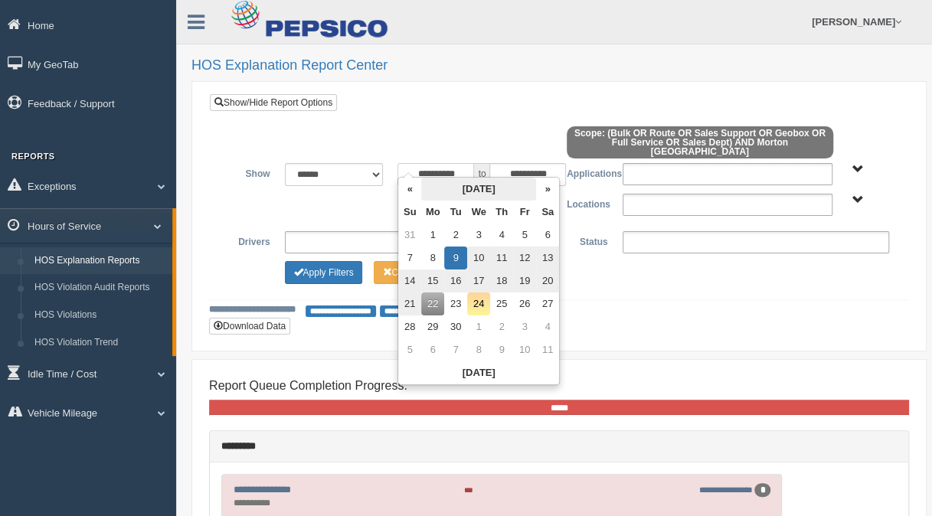  What do you see at coordinates (249, 240) in the screenshot?
I see `label: Drivers` at bounding box center [249, 240].